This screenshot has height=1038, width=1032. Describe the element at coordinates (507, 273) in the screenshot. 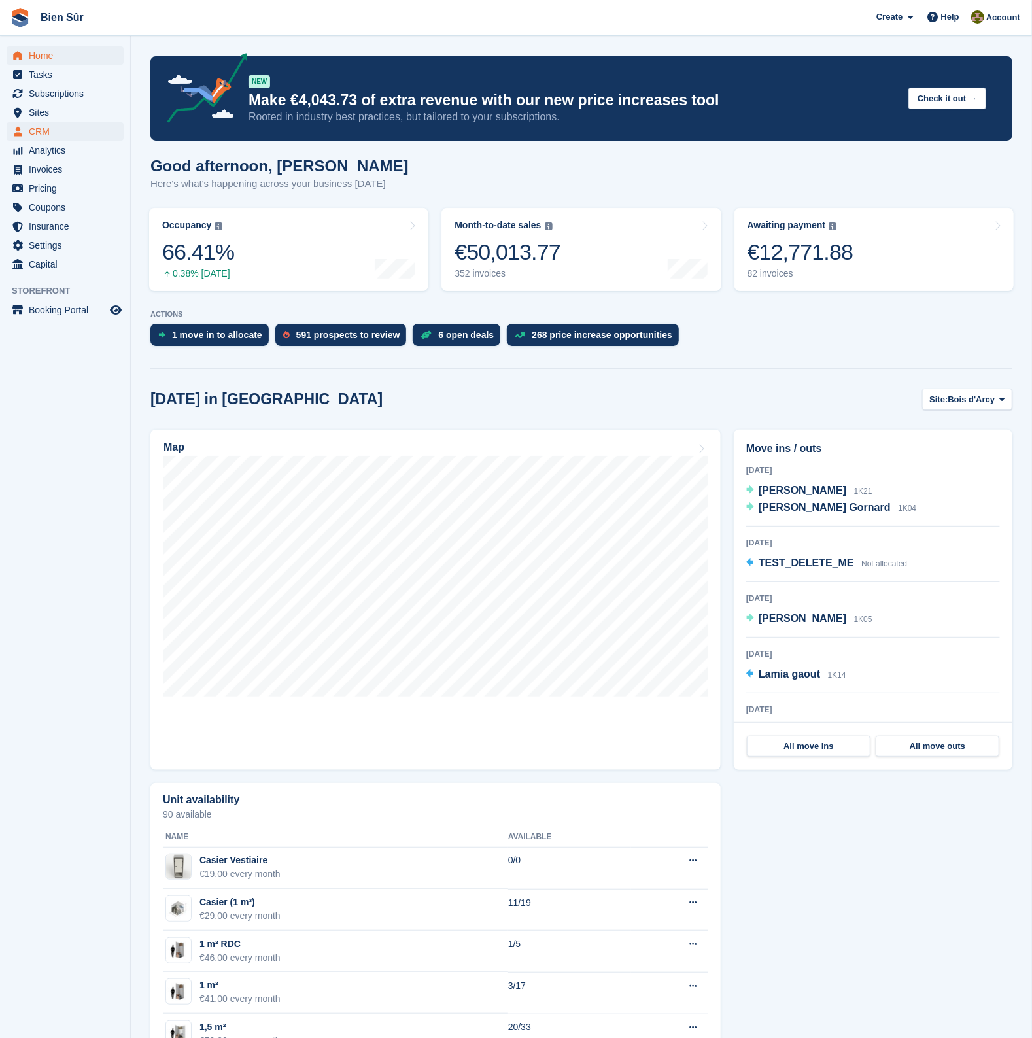

I see `div: 352 invoices` at that location.